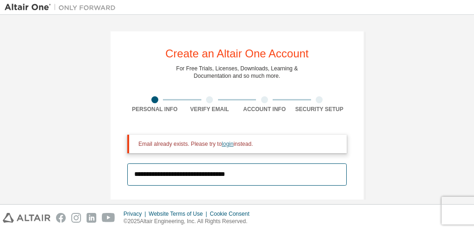  What do you see at coordinates (136, 214) in the screenshot?
I see `div: Privacy` at bounding box center [136, 214].